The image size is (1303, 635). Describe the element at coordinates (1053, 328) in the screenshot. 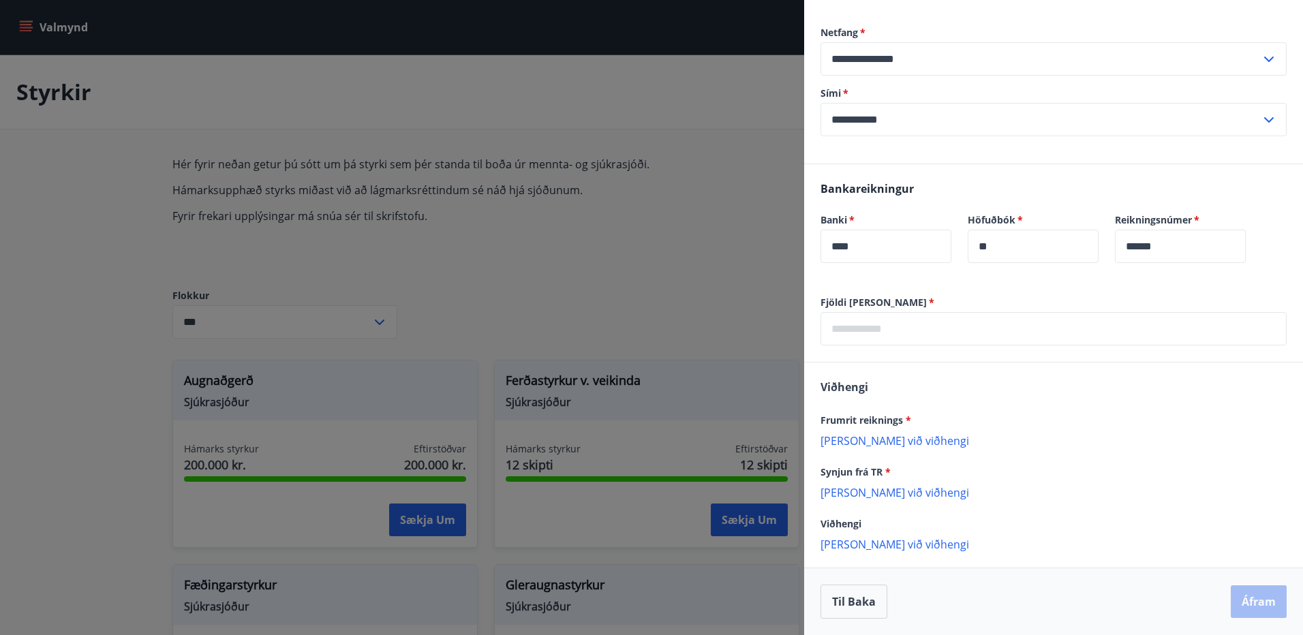

I see `div: Fjöldi ferða` at that location.